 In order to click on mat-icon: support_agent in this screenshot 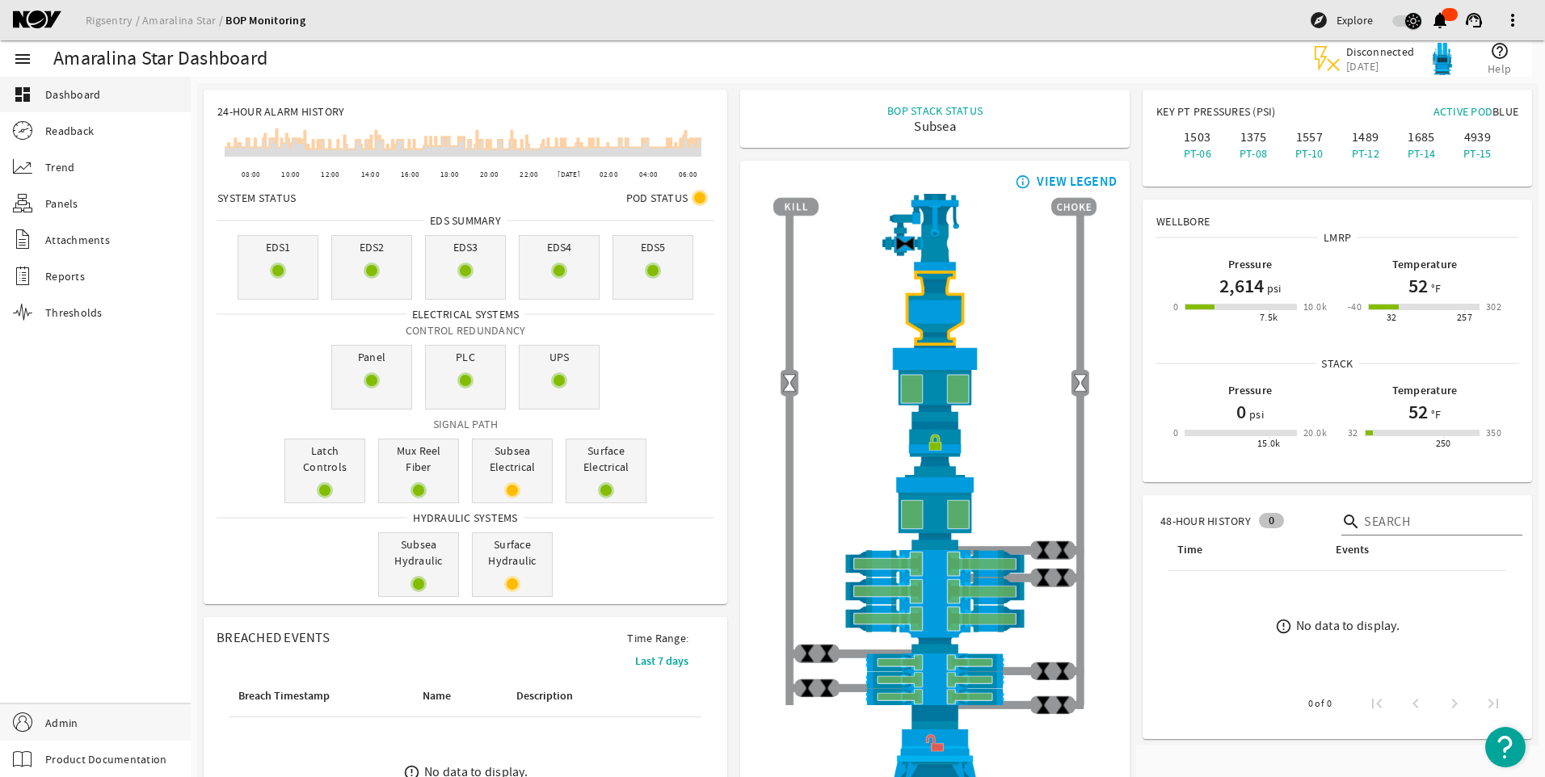, I will do `click(1473, 20)`.